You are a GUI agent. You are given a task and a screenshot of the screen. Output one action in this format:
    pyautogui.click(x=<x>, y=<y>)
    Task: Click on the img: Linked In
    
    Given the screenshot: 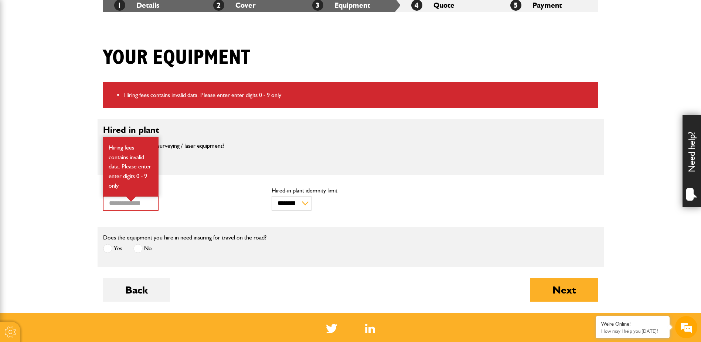 What is the action you would take?
    pyautogui.click(x=370, y=328)
    